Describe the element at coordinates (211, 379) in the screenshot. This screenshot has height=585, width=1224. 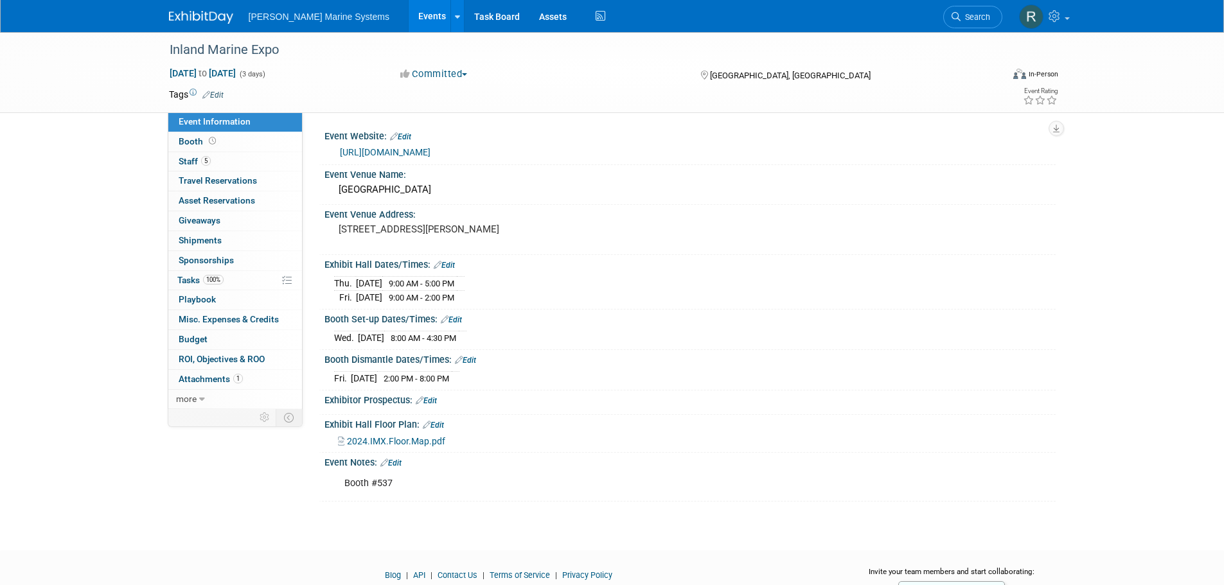
I see `span: Attachments` at that location.